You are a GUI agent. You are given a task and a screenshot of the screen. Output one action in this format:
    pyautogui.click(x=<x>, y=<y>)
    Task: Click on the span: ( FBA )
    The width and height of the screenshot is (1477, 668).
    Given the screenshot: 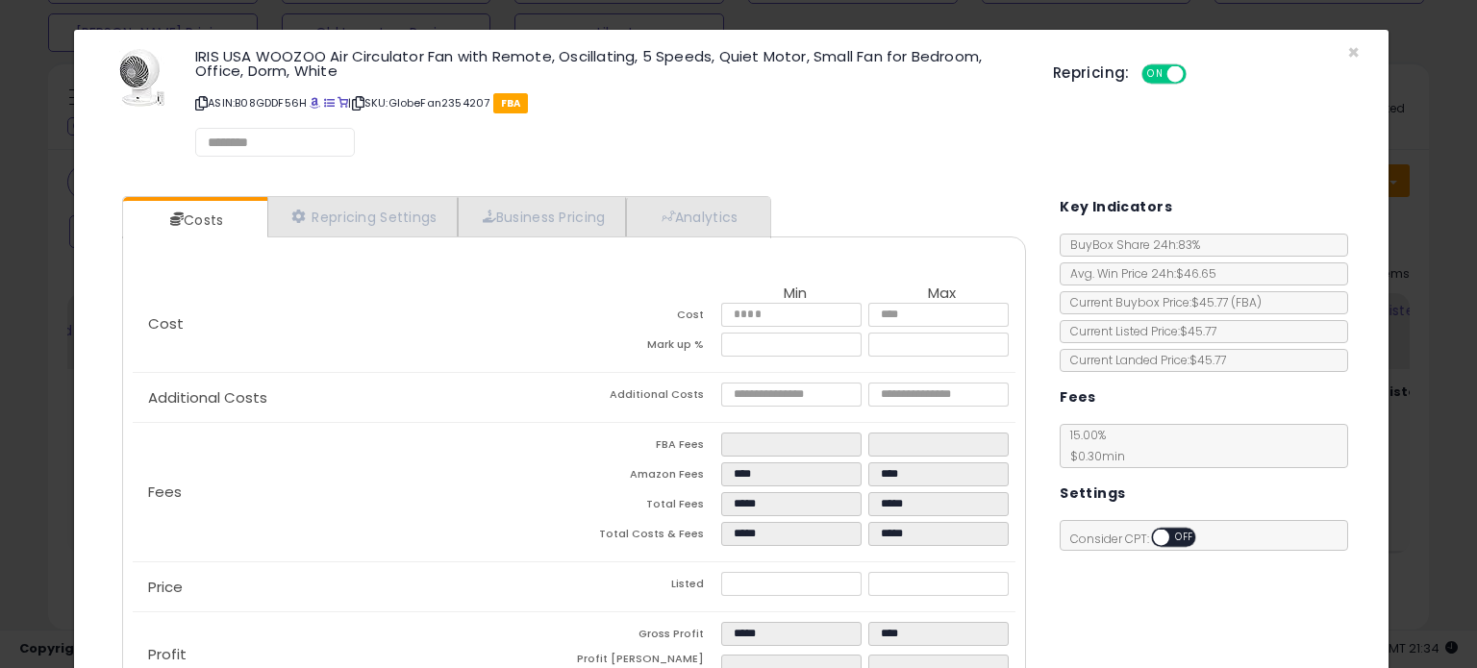 What is the action you would take?
    pyautogui.click(x=1246, y=302)
    